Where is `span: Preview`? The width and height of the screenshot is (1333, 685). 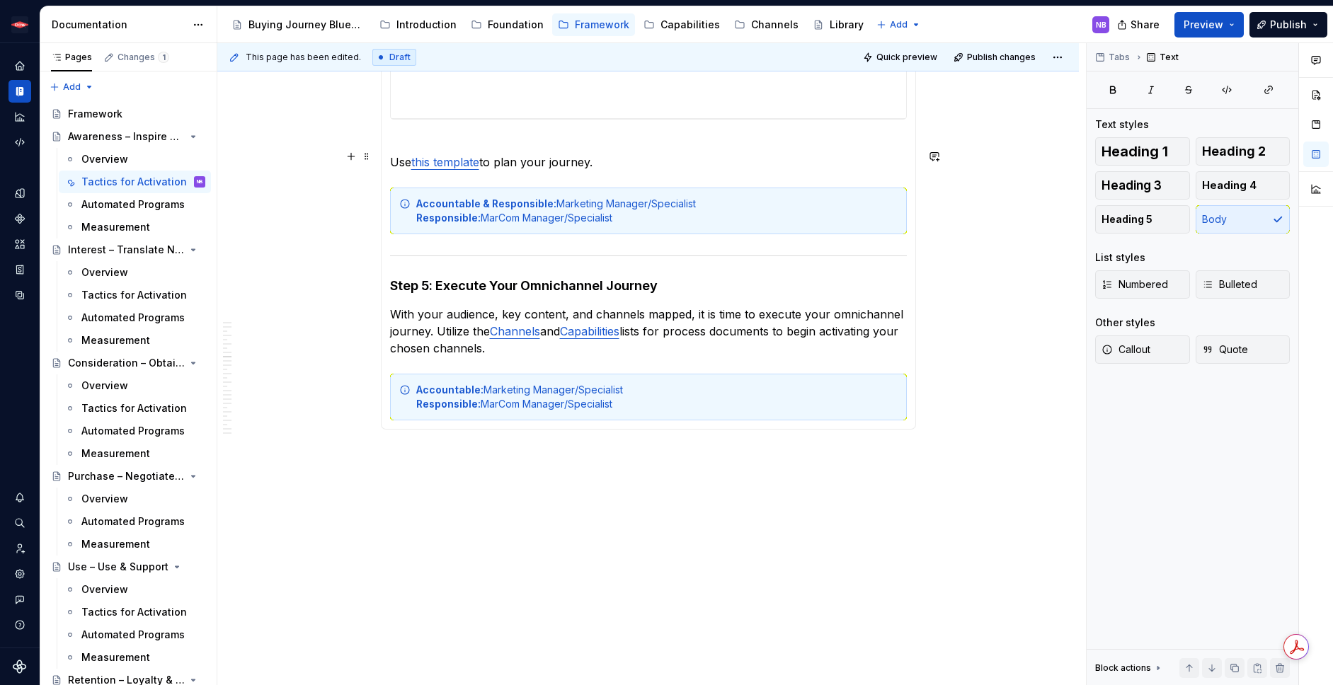 span: Preview is located at coordinates (1204, 25).